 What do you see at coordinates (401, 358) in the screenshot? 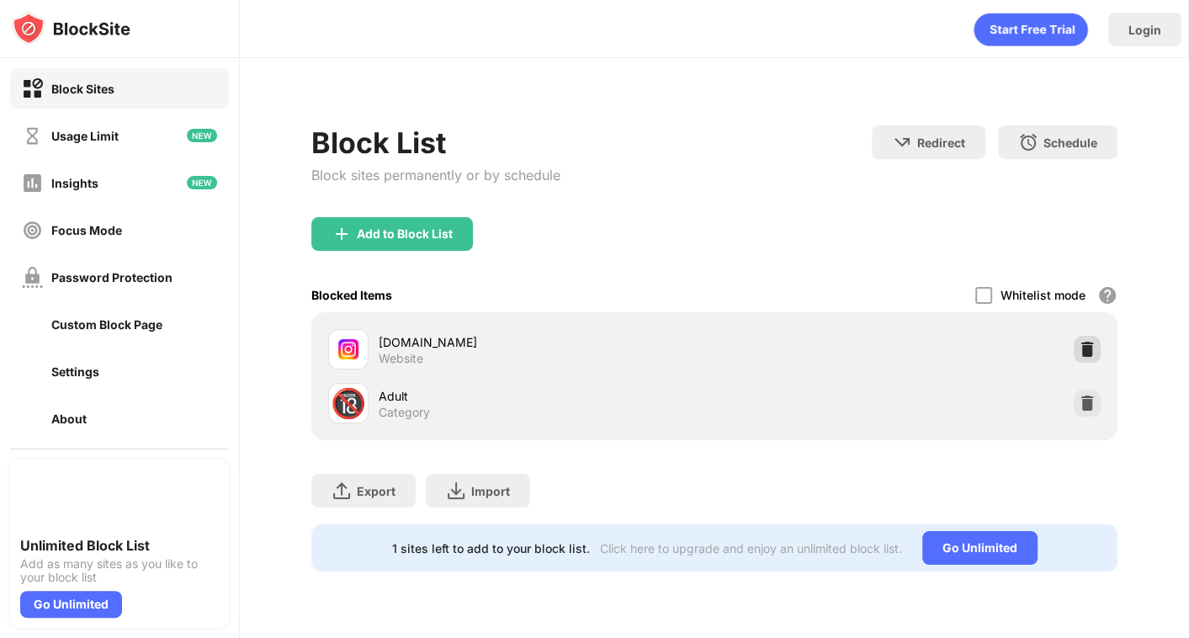
I see `div: Website` at bounding box center [401, 358].